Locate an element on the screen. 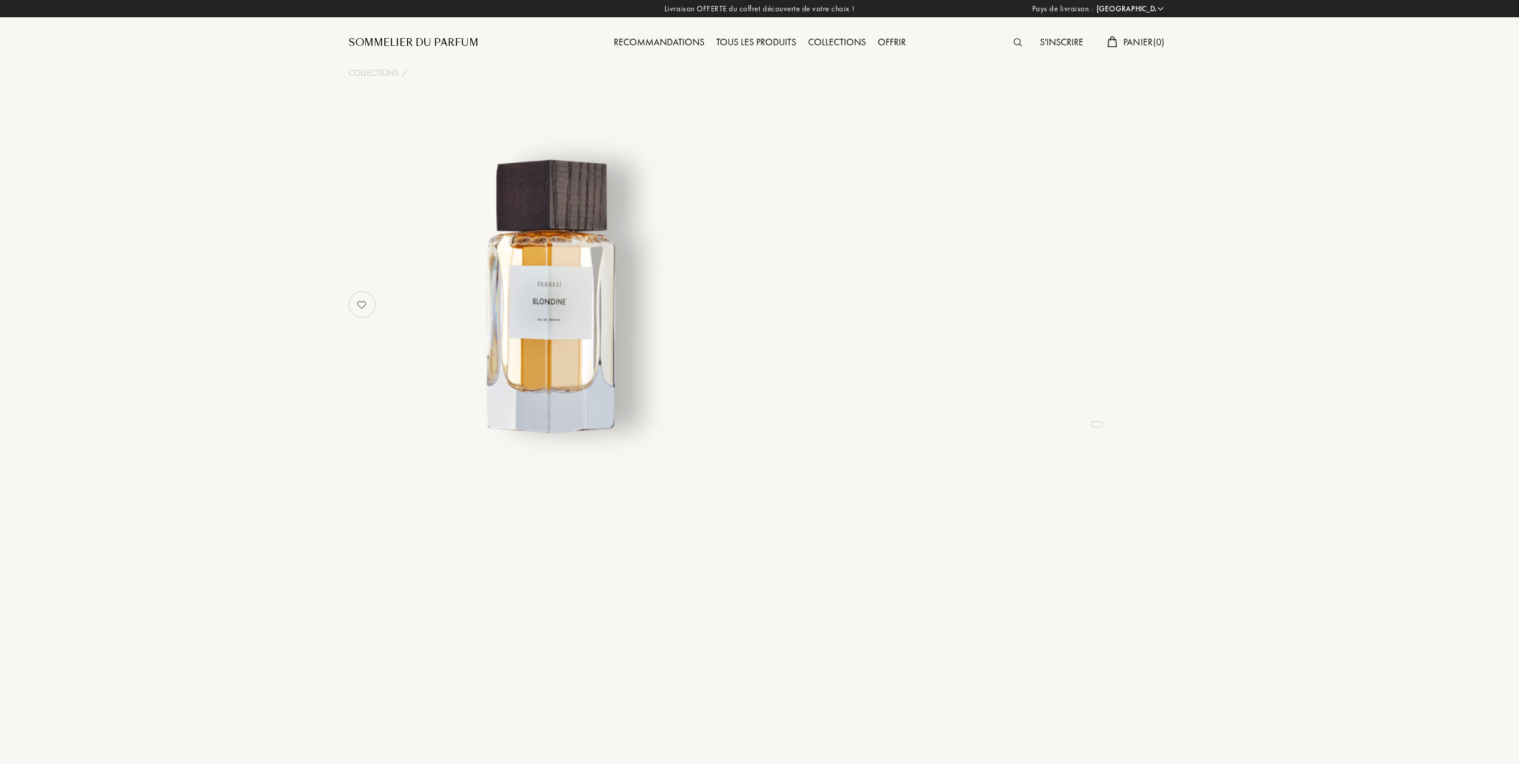 The height and width of the screenshot is (764, 1519). span: Panier ( 0 ) is located at coordinates (1144, 42).